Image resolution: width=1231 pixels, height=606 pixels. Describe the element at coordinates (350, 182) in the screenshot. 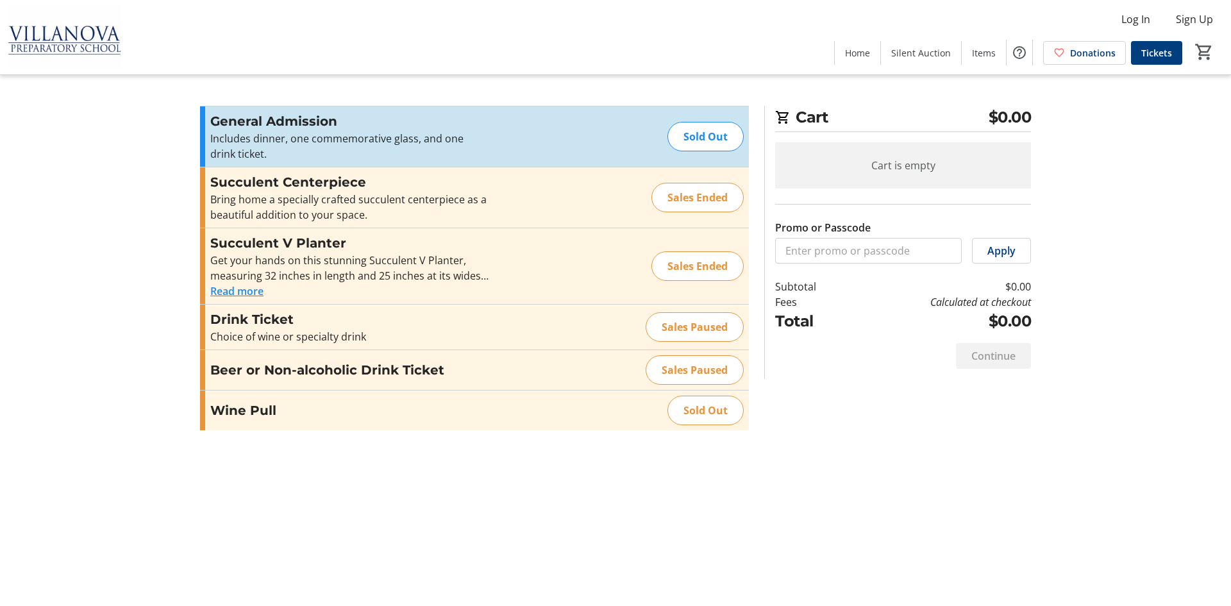

I see `h3: Succulent Centerpiece` at that location.